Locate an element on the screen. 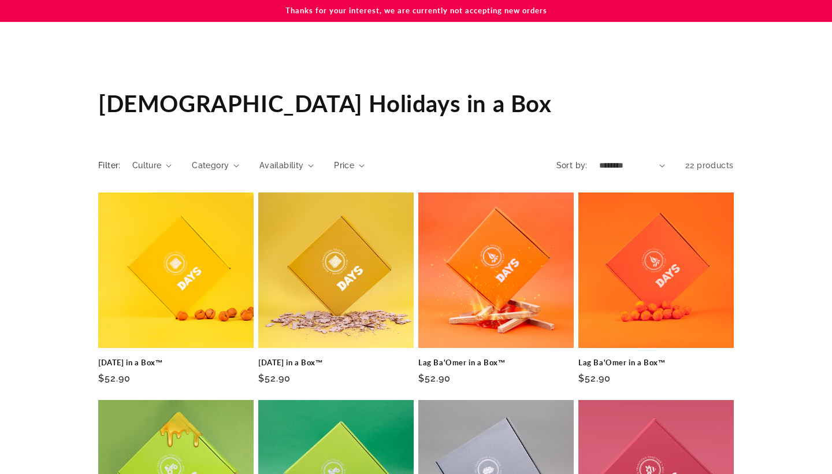 Image resolution: width=832 pixels, height=474 pixels. summary: Availability (0 selected) is located at coordinates (286, 165).